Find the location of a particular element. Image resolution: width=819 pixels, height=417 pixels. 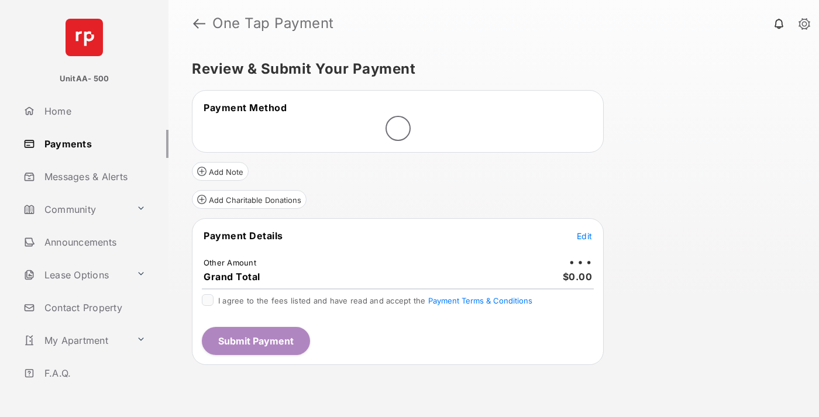

button: Add Note is located at coordinates (220, 171).